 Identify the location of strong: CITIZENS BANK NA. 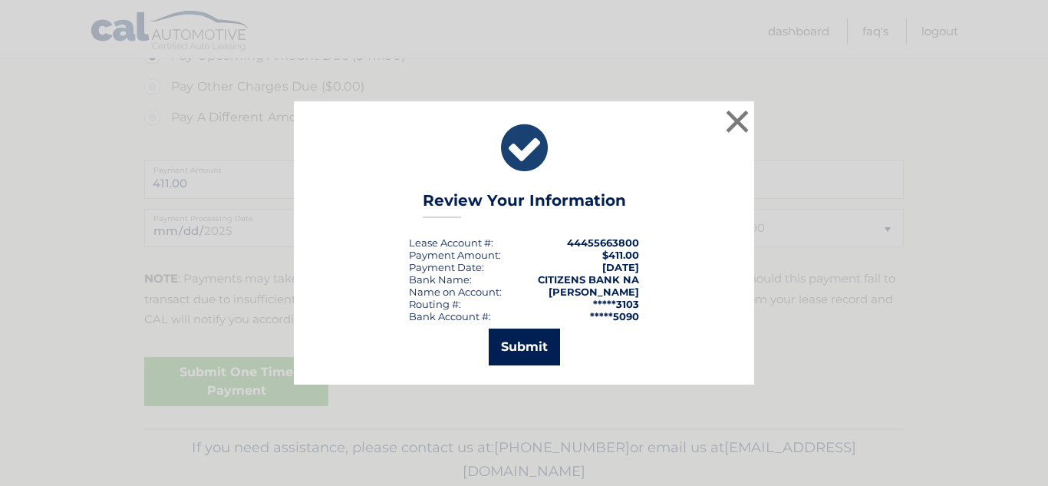
(589, 279).